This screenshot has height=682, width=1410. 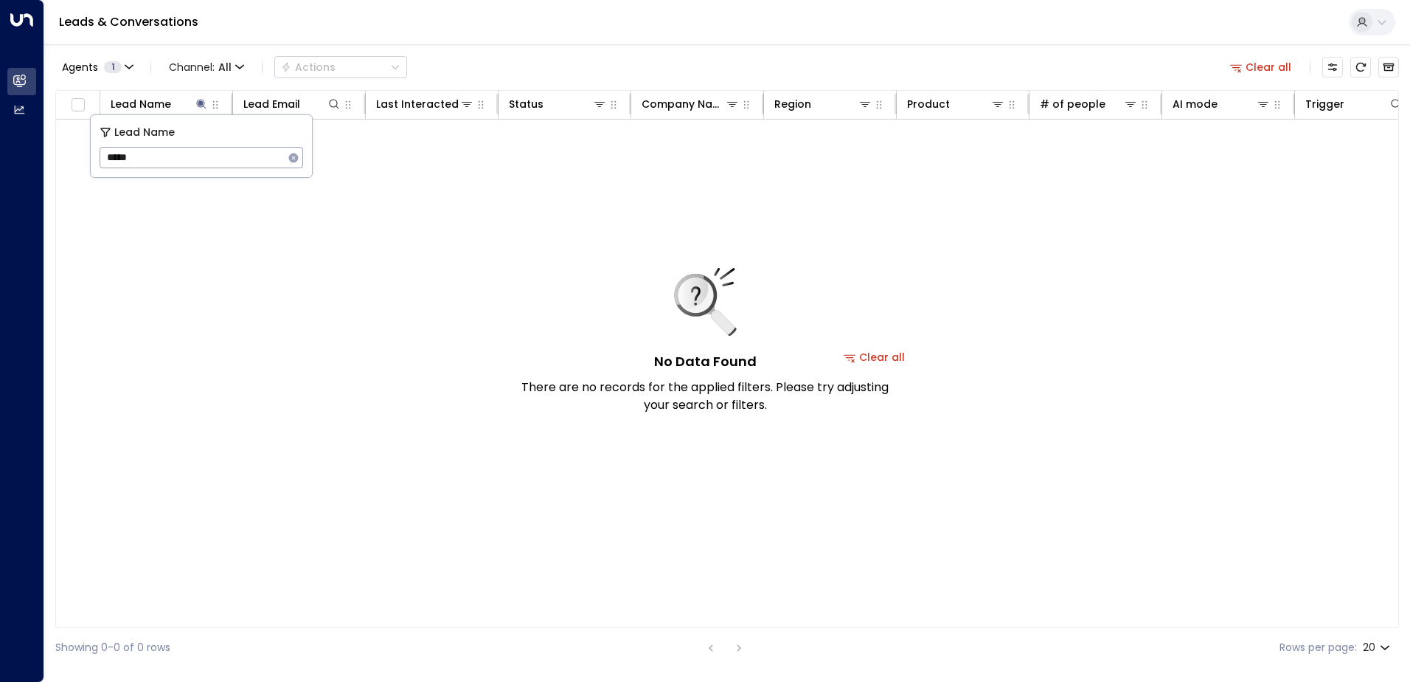 What do you see at coordinates (1333, 67) in the screenshot?
I see `button: Customize` at bounding box center [1333, 67].